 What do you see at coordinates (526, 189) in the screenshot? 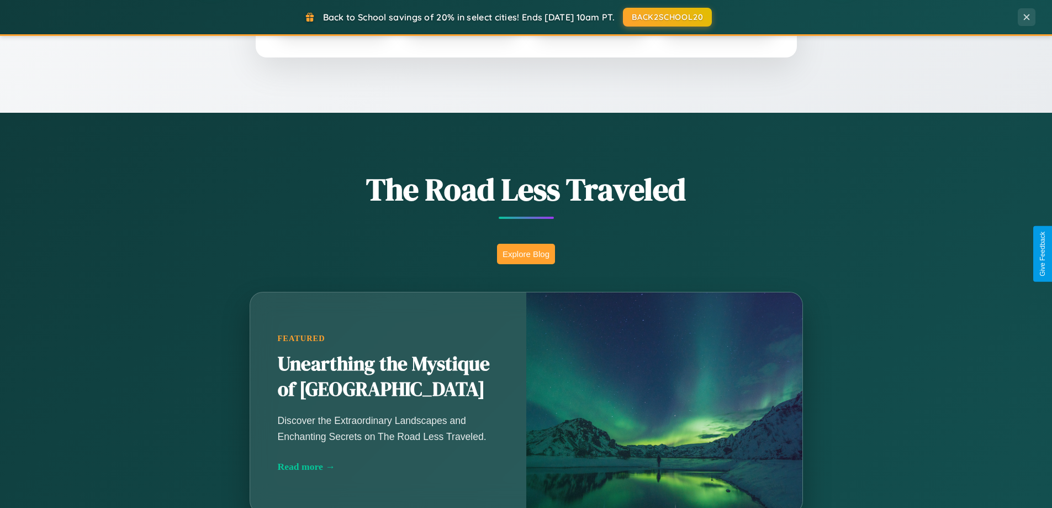
I see `h1: The Road Less Traveled` at bounding box center [526, 189].